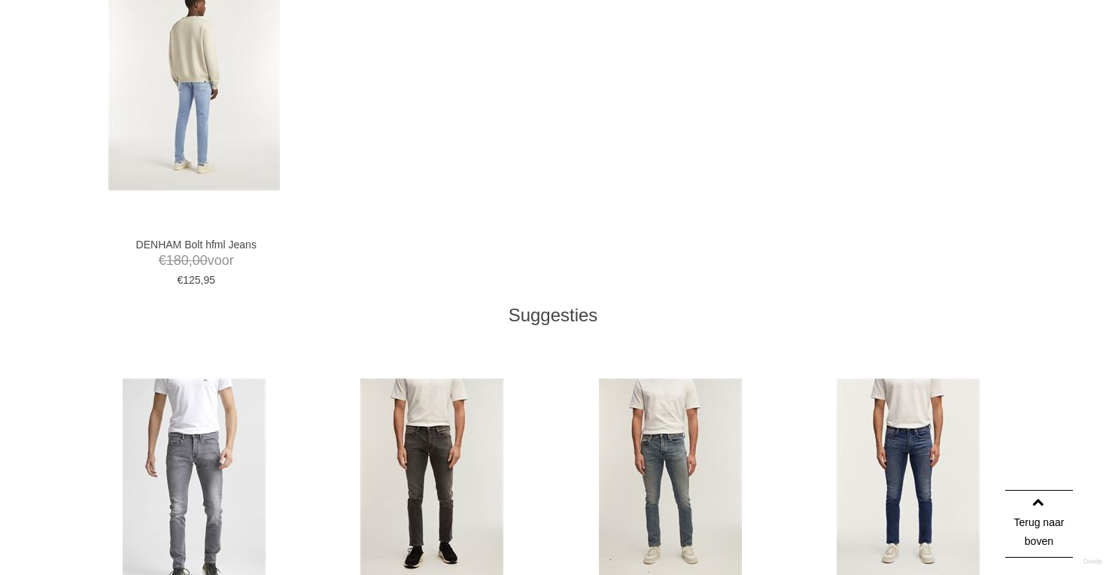 This screenshot has height=575, width=1106. Describe the element at coordinates (177, 260) in the screenshot. I see `span: 180` at that location.